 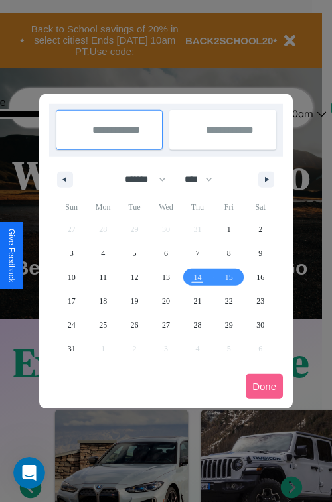 What do you see at coordinates (102, 301) in the screenshot?
I see `button: 18` at bounding box center [102, 301].